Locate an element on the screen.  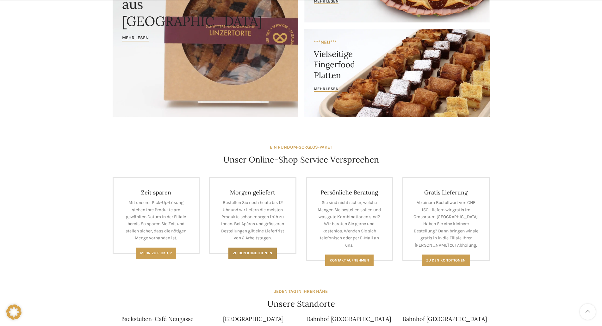
strong: EIN RUNDUM-SORGLOS-PAKET is located at coordinates (301, 147).